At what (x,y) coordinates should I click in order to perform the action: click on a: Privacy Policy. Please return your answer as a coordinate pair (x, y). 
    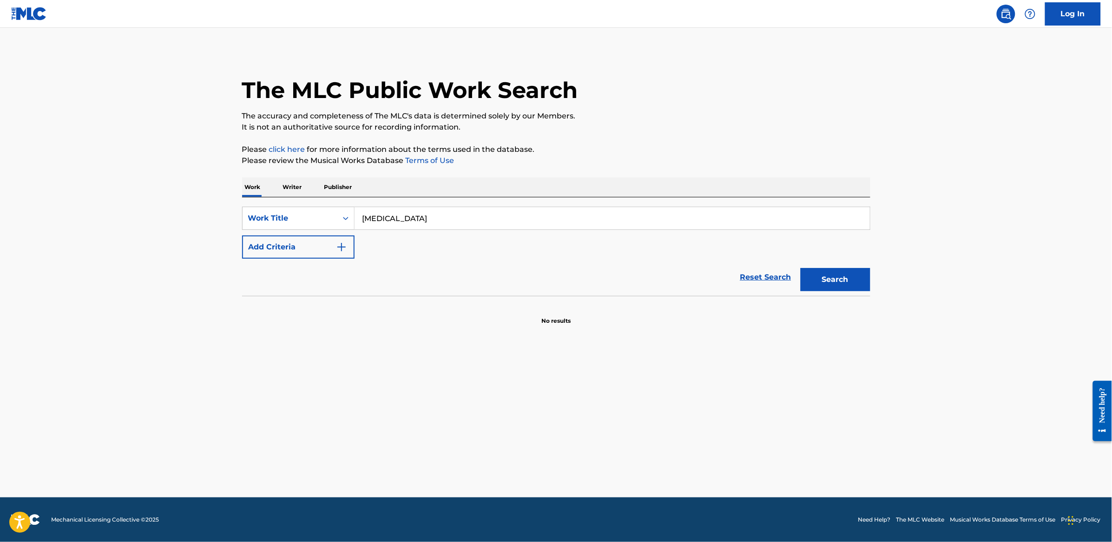
    Looking at the image, I should click on (1081, 520).